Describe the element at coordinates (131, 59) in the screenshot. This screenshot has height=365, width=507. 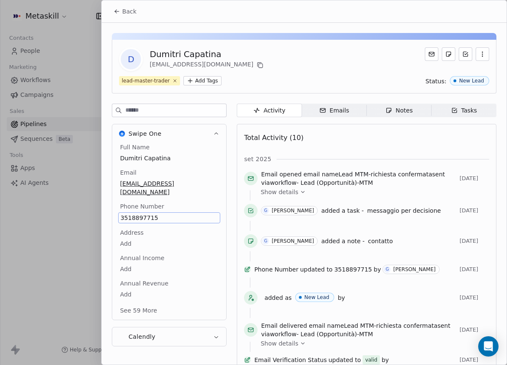
I see `span: D` at that location.